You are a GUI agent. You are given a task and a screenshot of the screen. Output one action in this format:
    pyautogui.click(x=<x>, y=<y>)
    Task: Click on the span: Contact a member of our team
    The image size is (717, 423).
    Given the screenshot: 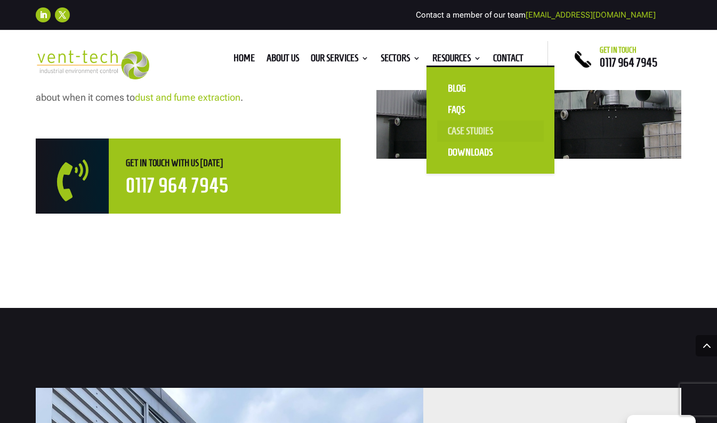 What is the action you would take?
    pyautogui.click(x=536, y=15)
    